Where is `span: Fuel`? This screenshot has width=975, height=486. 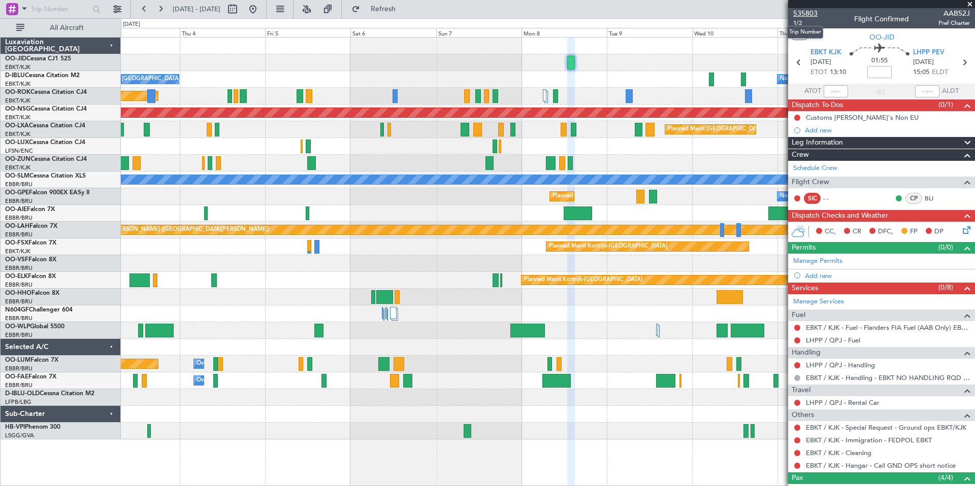
span: Fuel is located at coordinates (798, 315).